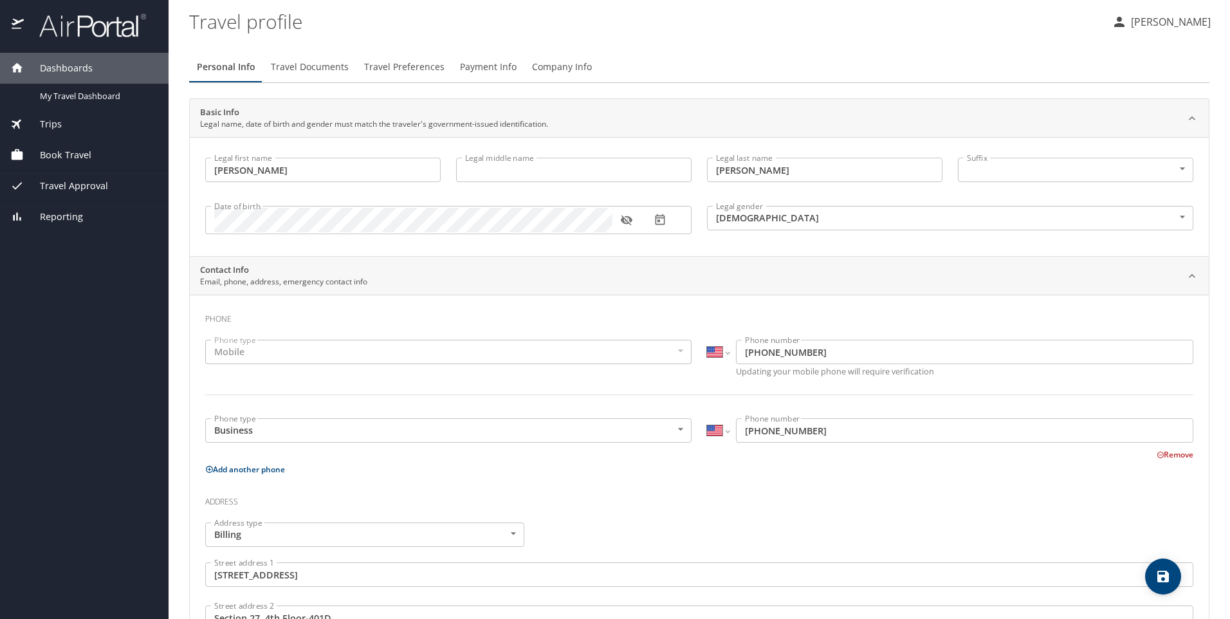 The height and width of the screenshot is (619, 1230). What do you see at coordinates (57, 155) in the screenshot?
I see `span: Book Travel` at bounding box center [57, 155].